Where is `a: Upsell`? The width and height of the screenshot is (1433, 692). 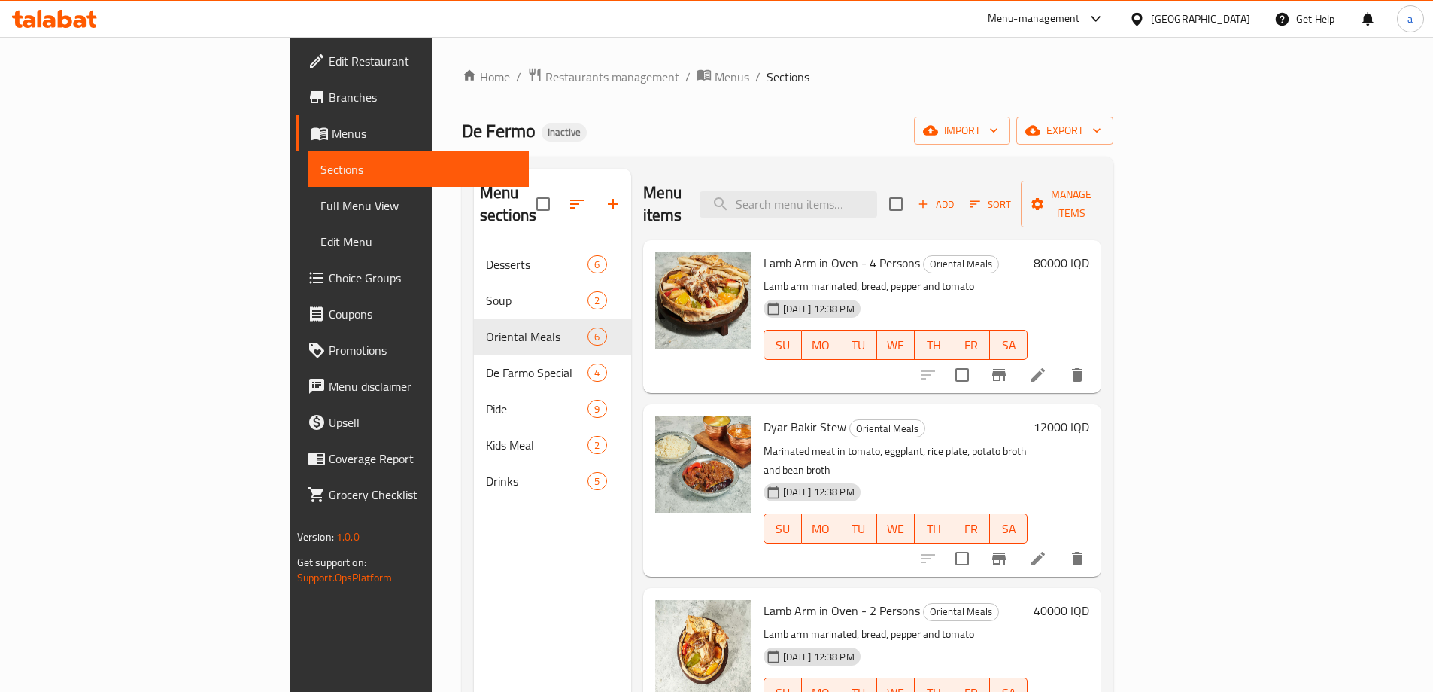 a: Upsell is located at coordinates (412, 422).